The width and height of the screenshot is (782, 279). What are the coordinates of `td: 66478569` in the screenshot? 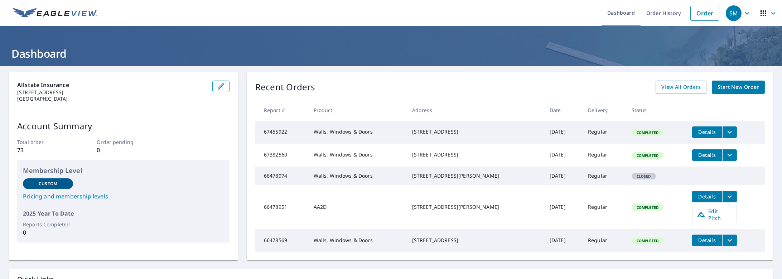 It's located at (281, 240).